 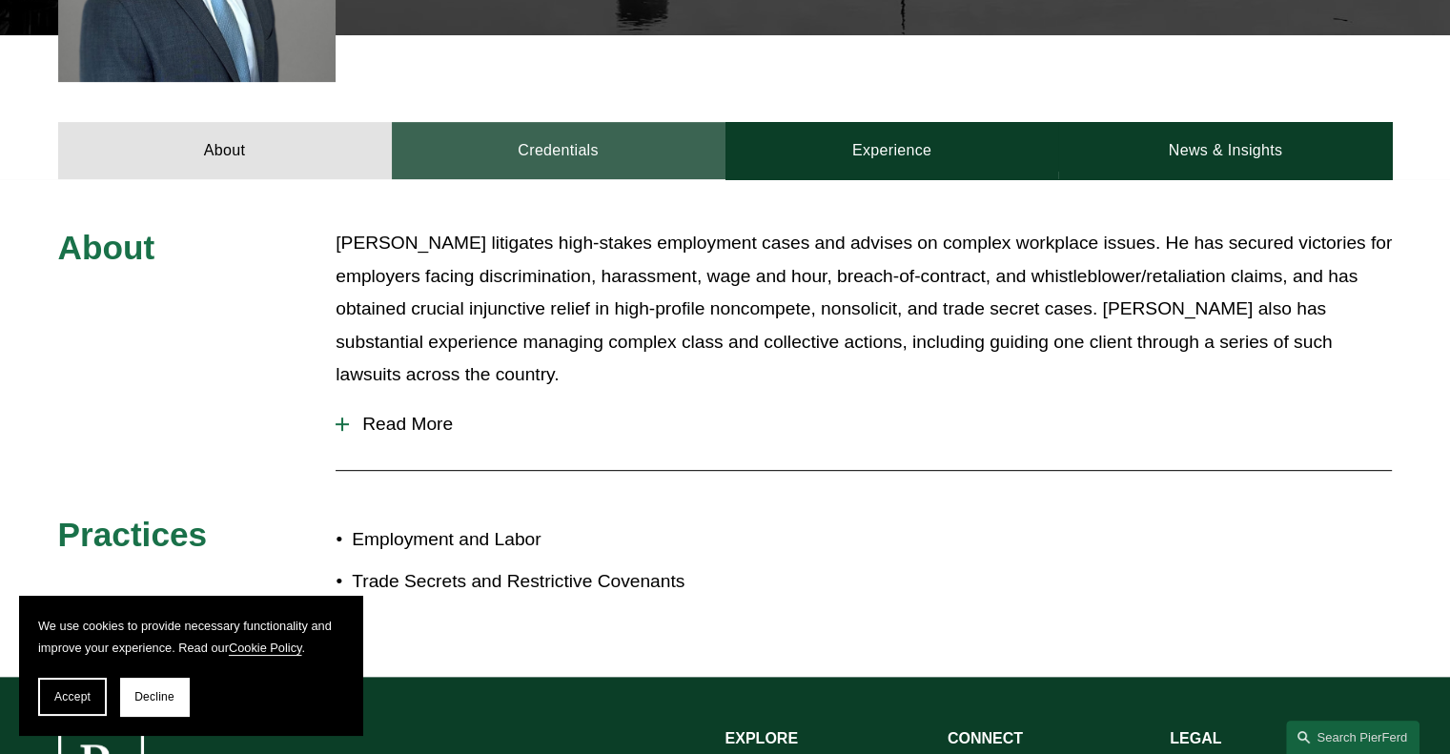 What do you see at coordinates (761, 738) in the screenshot?
I see `strong: EXPLORE` at bounding box center [761, 738].